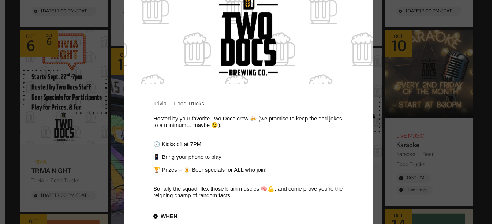  I want to click on span: So rally the squad, flex those brain muscles 🧠💪, and come prove you’re the reigning champ of rand..., so click(249, 192).